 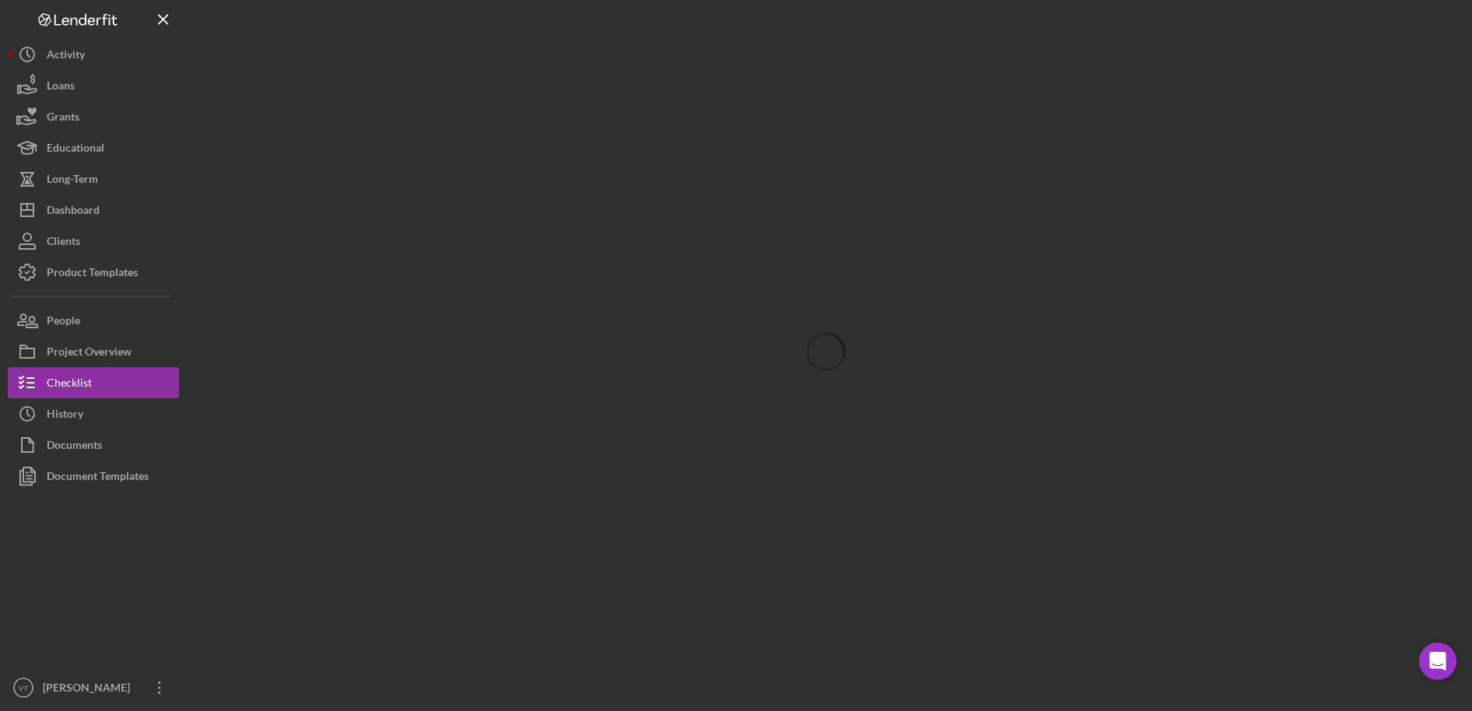 I want to click on div: Dashboard, so click(x=73, y=212).